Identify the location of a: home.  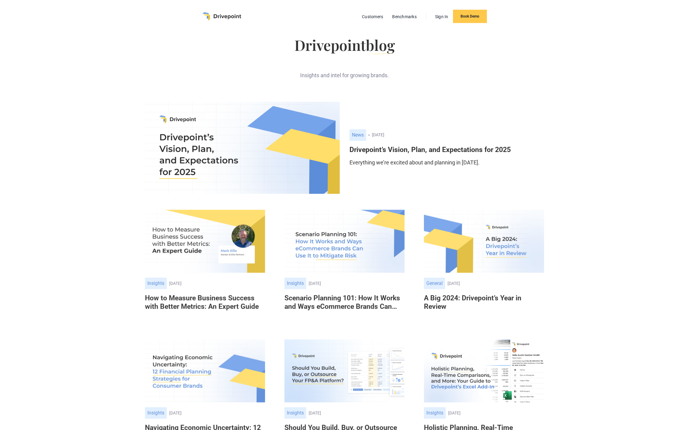
(222, 16).